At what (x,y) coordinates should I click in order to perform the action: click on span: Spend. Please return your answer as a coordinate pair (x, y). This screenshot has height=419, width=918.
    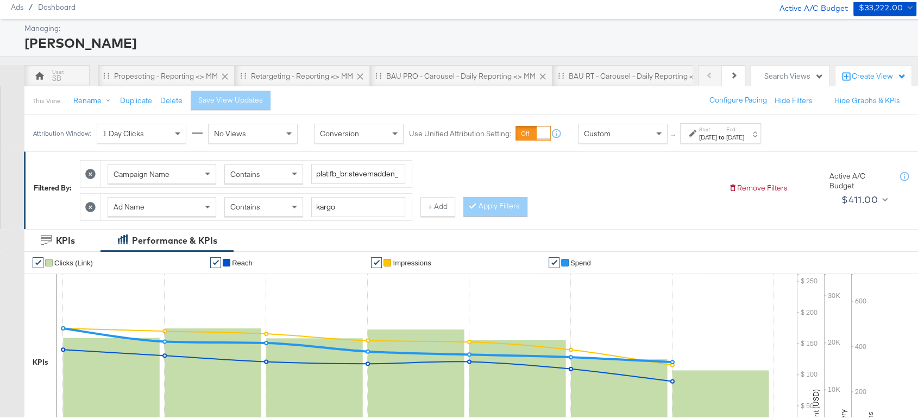
    Looking at the image, I should click on (581, 261).